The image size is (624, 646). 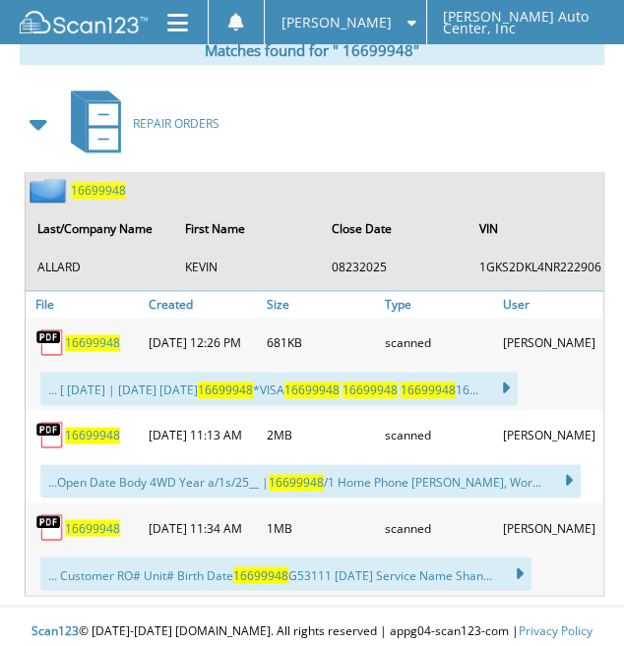 I want to click on th: Last/Company Name, so click(x=100, y=228).